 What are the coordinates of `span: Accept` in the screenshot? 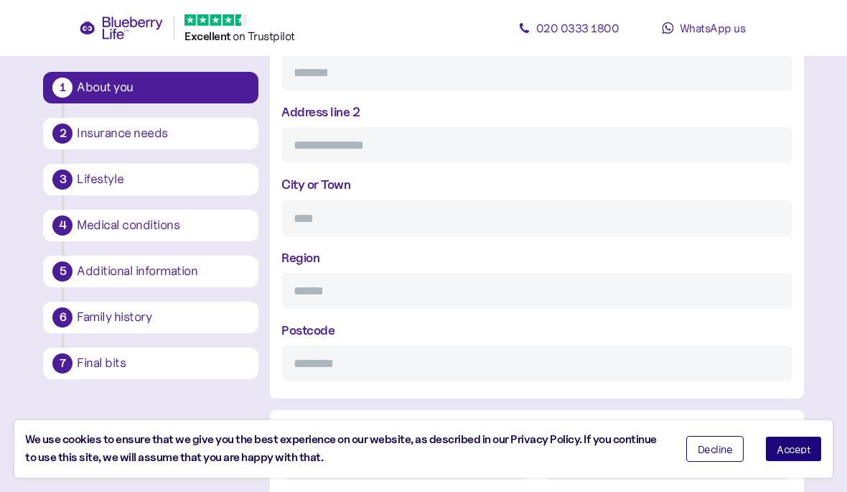 It's located at (794, 449).